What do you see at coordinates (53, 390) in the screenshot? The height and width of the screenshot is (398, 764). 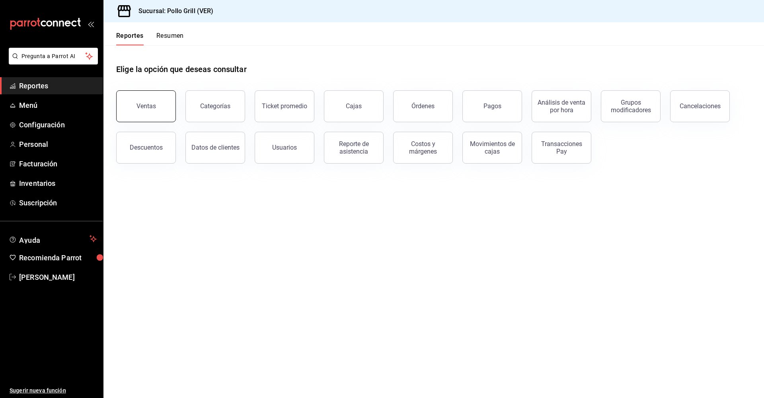 I see `span: Sugerir nueva función` at bounding box center [53, 390].